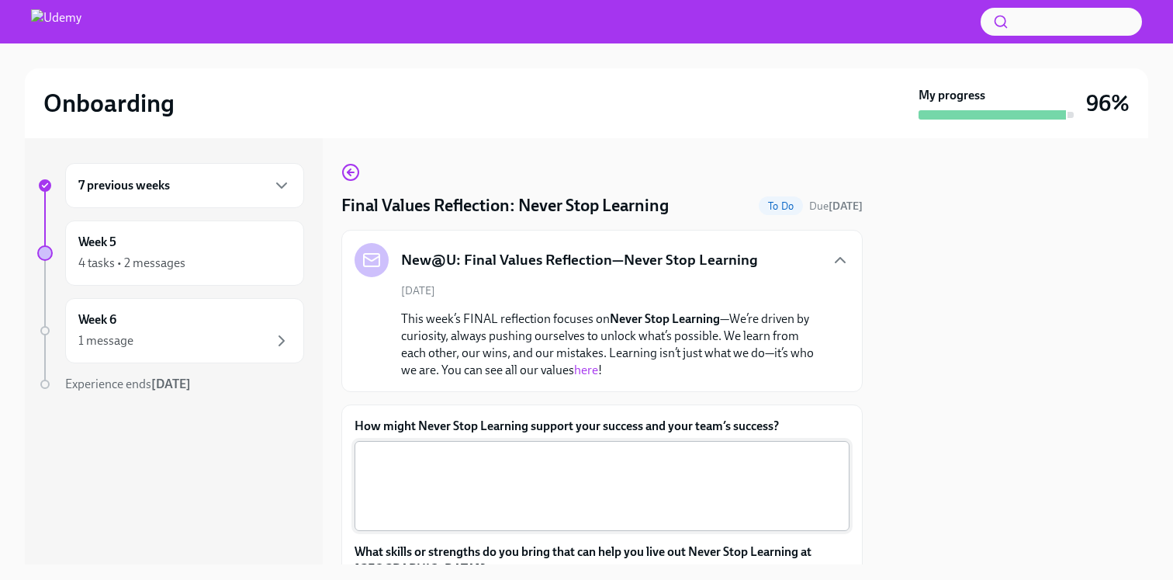 Image resolution: width=1173 pixels, height=580 pixels. I want to click on a: here, so click(586, 369).